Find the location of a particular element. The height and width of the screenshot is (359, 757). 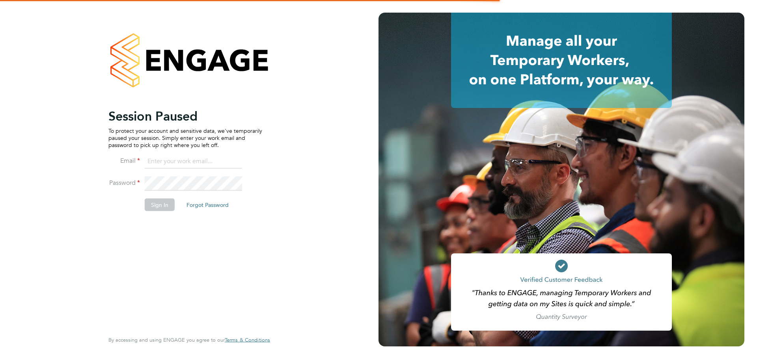

span: By accessing and using ENGAGE you agree to our is located at coordinates (189, 340).